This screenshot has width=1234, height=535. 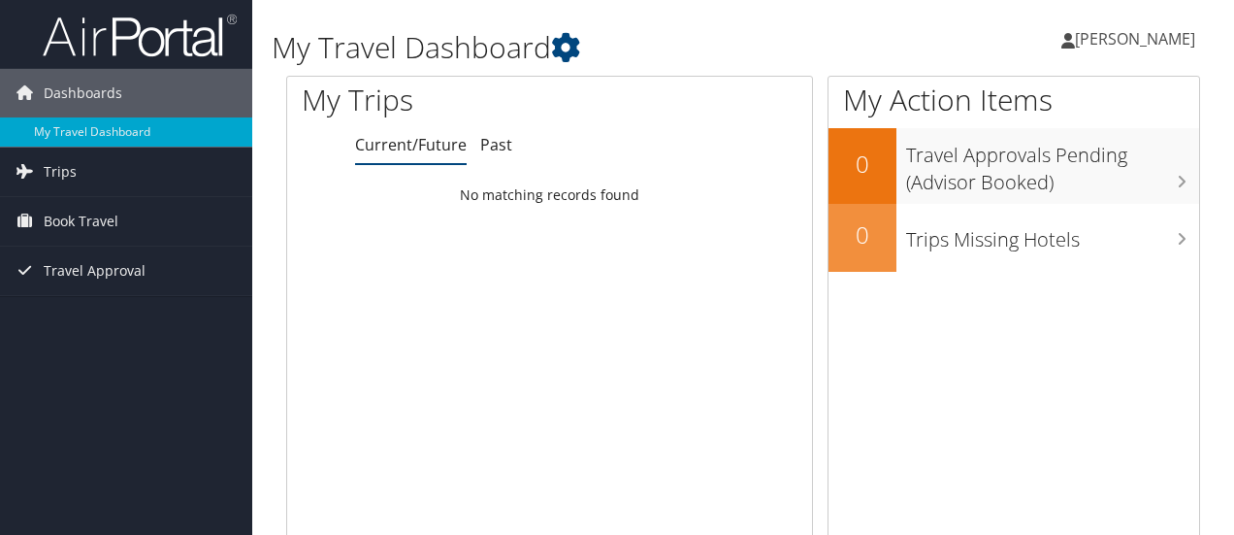 What do you see at coordinates (441, 100) in the screenshot?
I see `h1: My Trips` at bounding box center [441, 100].